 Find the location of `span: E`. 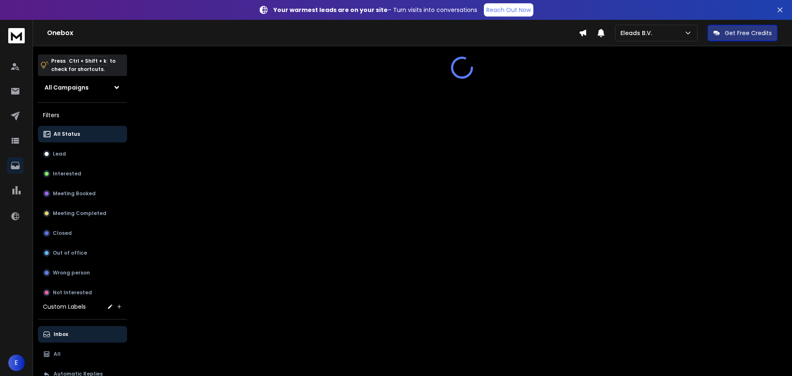

span: E is located at coordinates (17, 363).